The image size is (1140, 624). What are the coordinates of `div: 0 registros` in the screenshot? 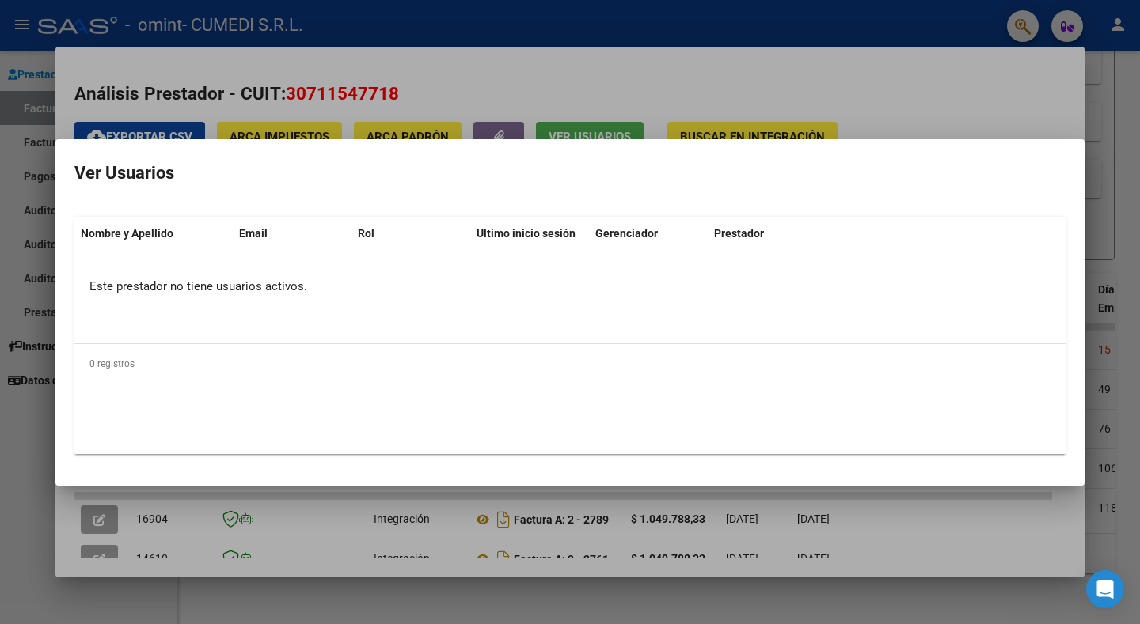 It's located at (570, 364).